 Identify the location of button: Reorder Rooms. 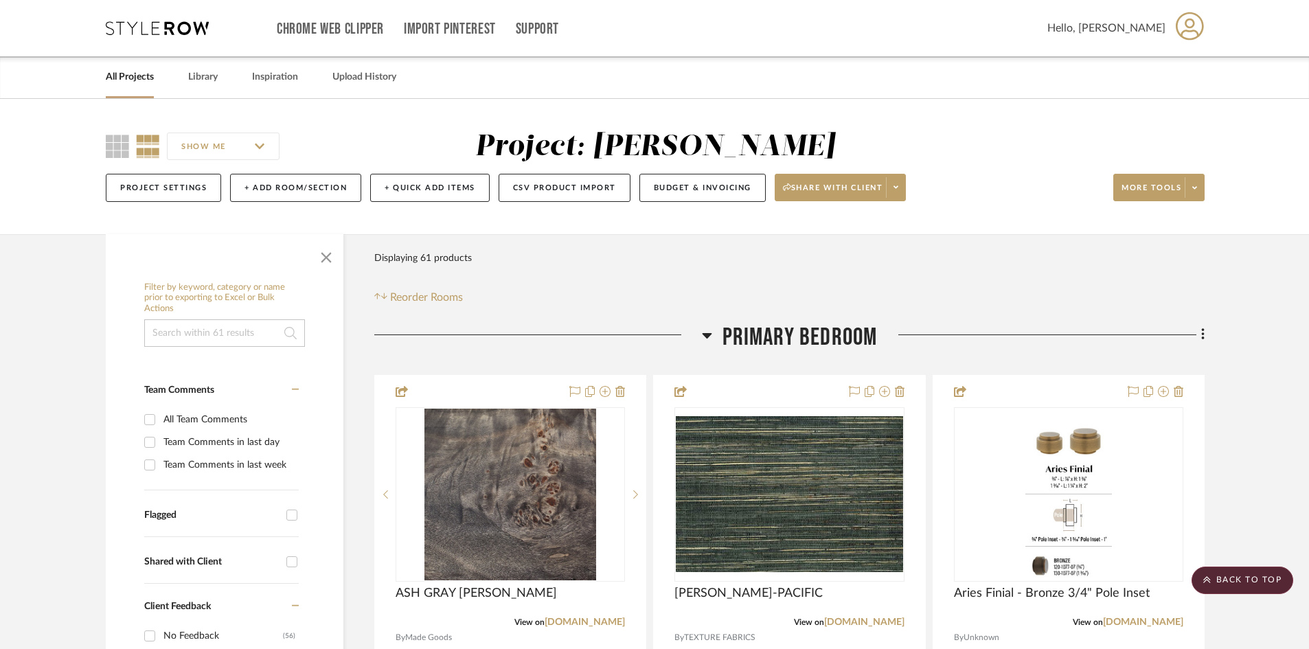
(418, 297).